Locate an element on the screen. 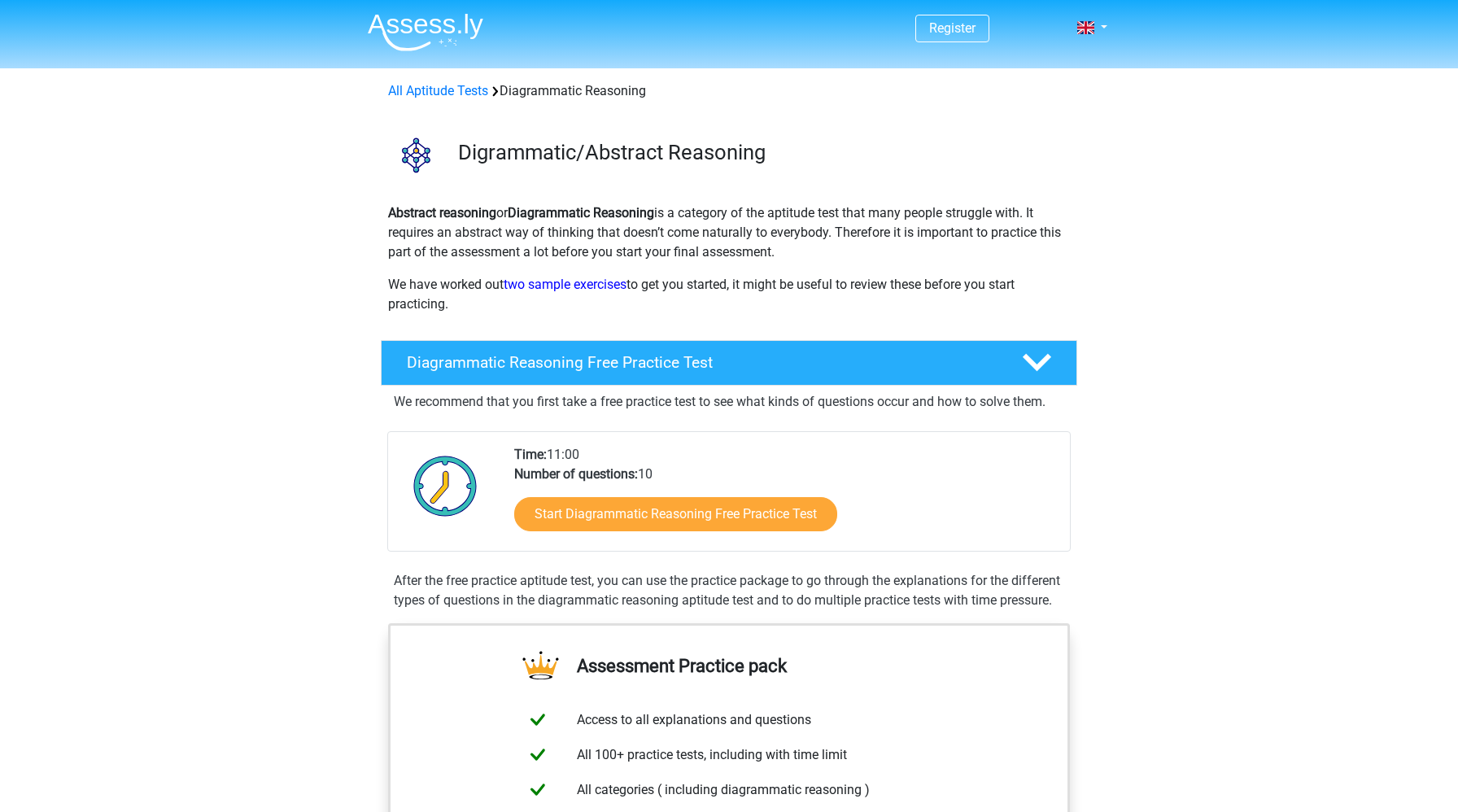 The width and height of the screenshot is (1458, 812). b: Abstract reasoning is located at coordinates (442, 212).